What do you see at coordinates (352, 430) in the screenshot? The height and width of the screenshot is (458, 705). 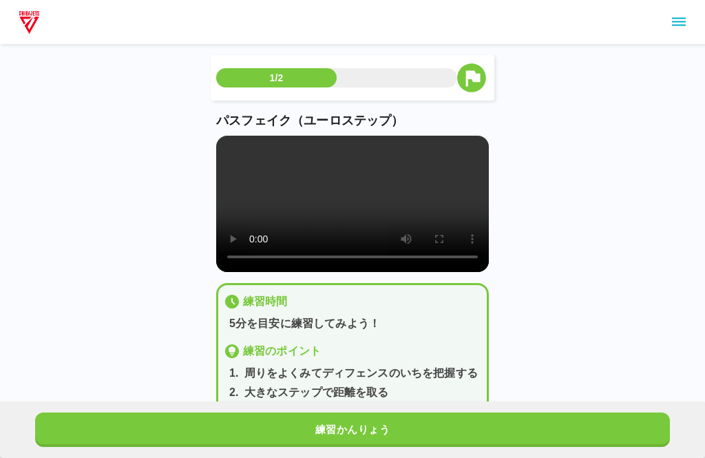 I see `button: 練習かんりょう` at bounding box center [352, 430].